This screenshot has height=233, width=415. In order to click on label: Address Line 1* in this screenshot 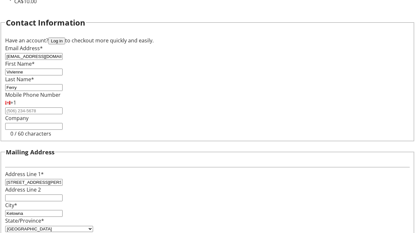, I will do `click(24, 174)`.